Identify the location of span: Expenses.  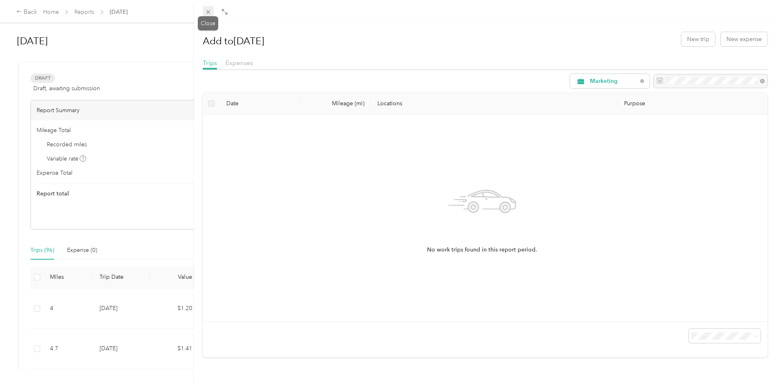
(239, 63).